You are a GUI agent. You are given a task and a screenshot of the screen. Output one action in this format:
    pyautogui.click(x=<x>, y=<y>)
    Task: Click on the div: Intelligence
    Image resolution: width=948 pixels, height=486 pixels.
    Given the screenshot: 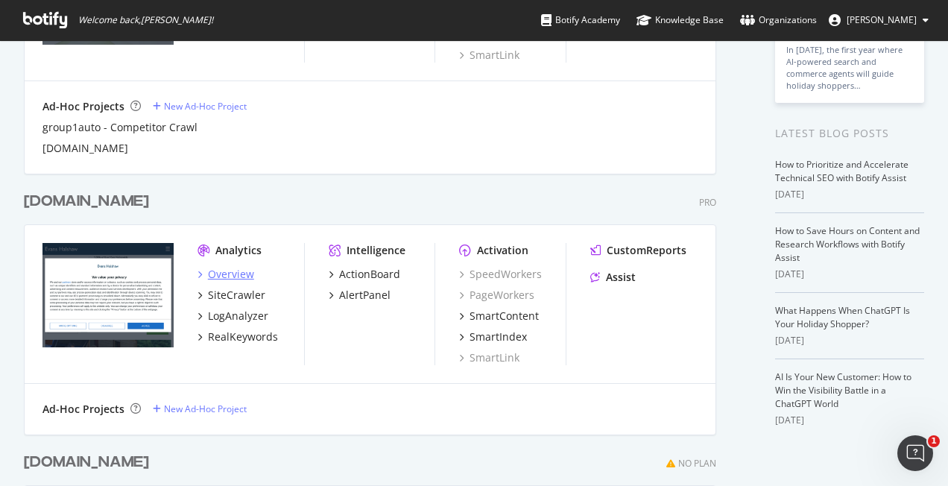 What is the action you would take?
    pyautogui.click(x=376, y=250)
    